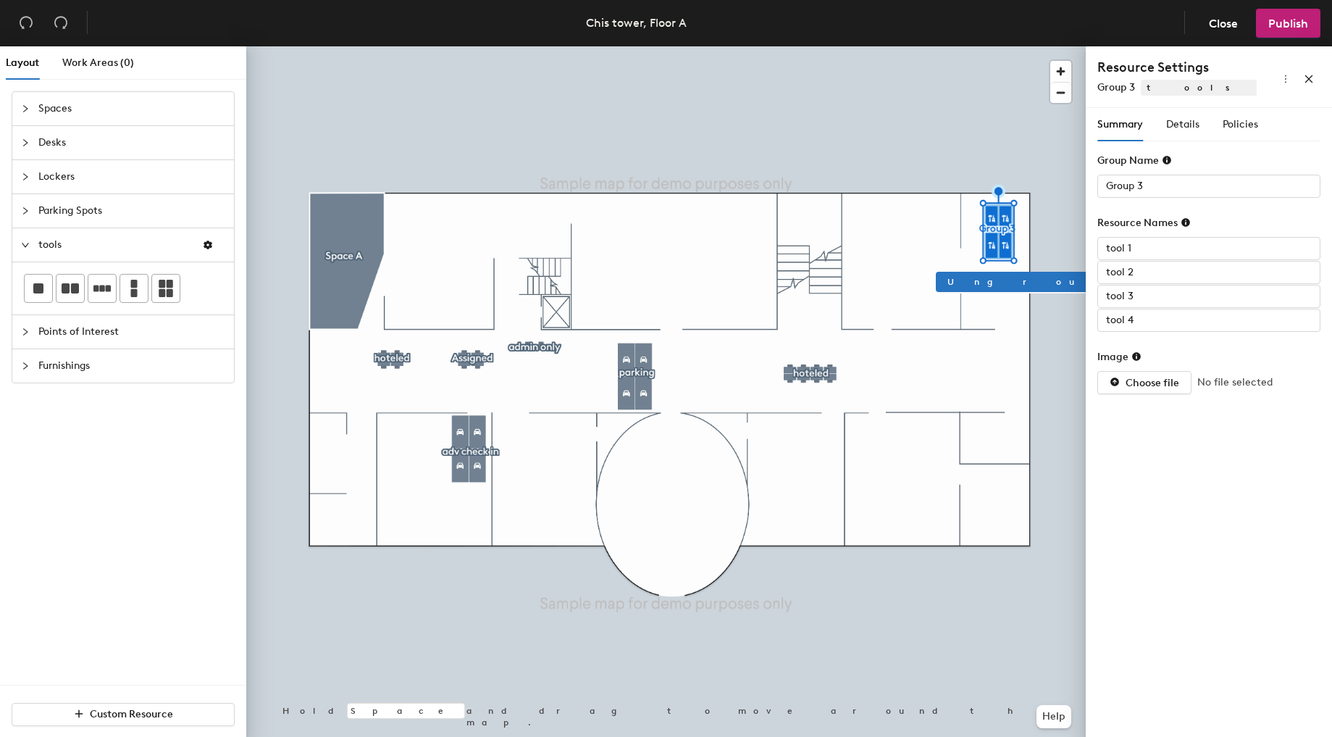  What do you see at coordinates (26, 23) in the screenshot?
I see `button: Undo (⌘ + Z)` at bounding box center [26, 23].